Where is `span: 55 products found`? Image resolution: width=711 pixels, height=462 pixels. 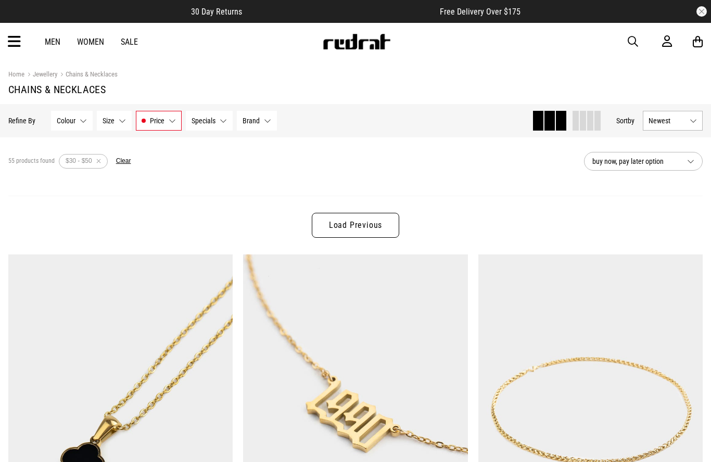
span: 55 products found is located at coordinates (31, 161).